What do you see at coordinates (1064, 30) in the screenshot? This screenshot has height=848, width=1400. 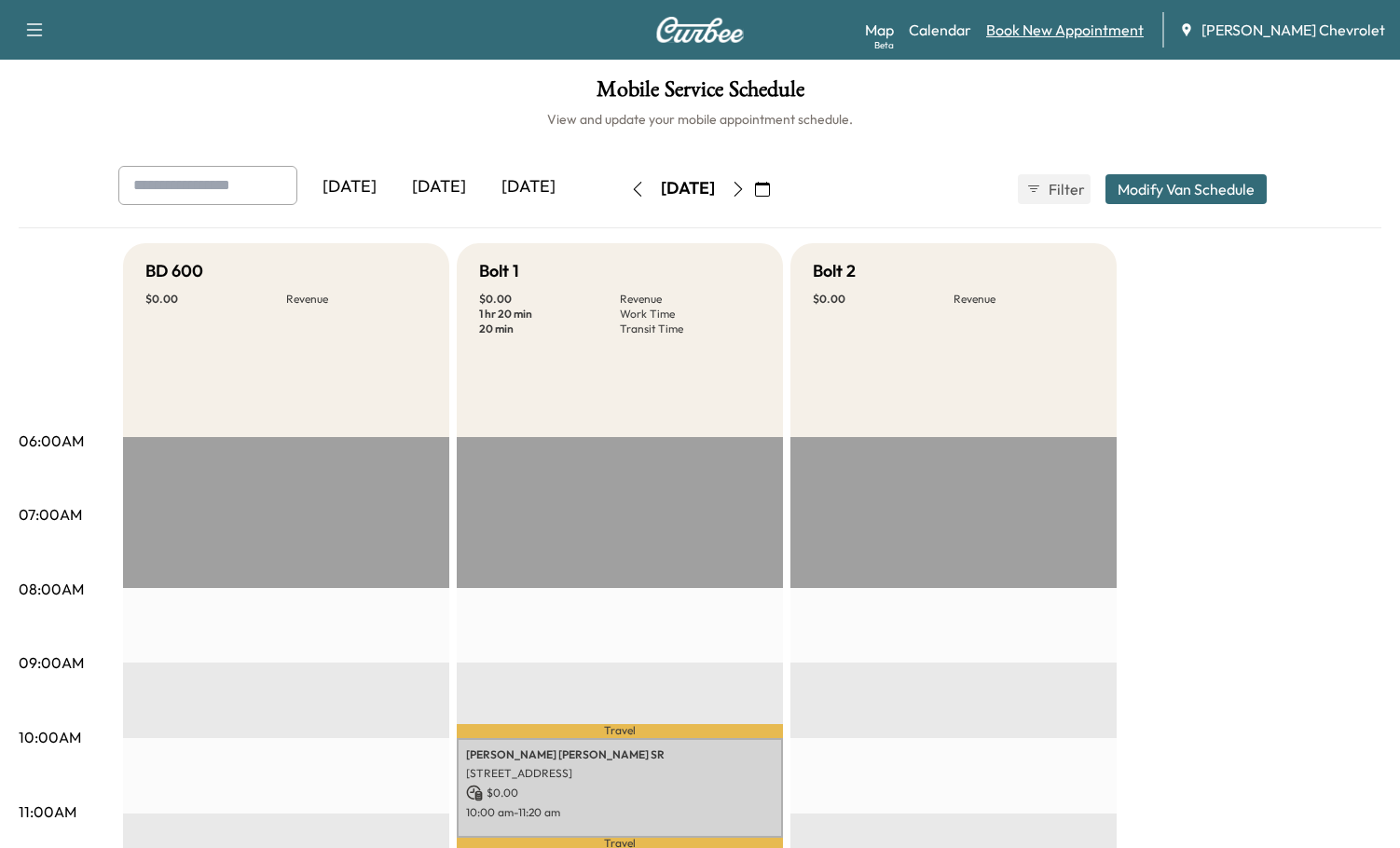 I see `a: Book New Appointment` at bounding box center [1064, 30].